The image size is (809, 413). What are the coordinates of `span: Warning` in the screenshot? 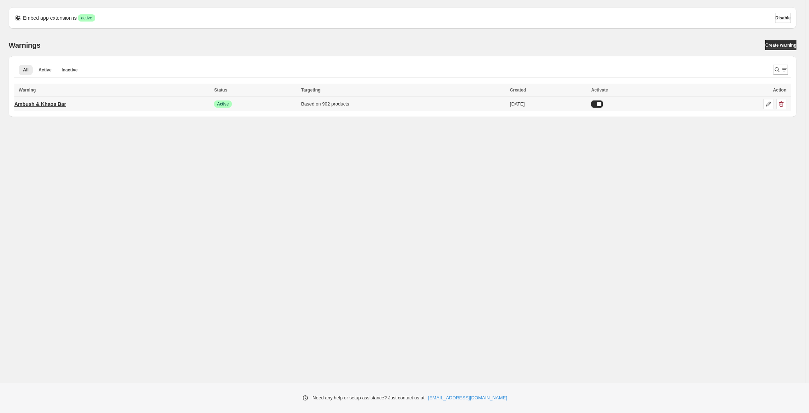 It's located at (27, 90).